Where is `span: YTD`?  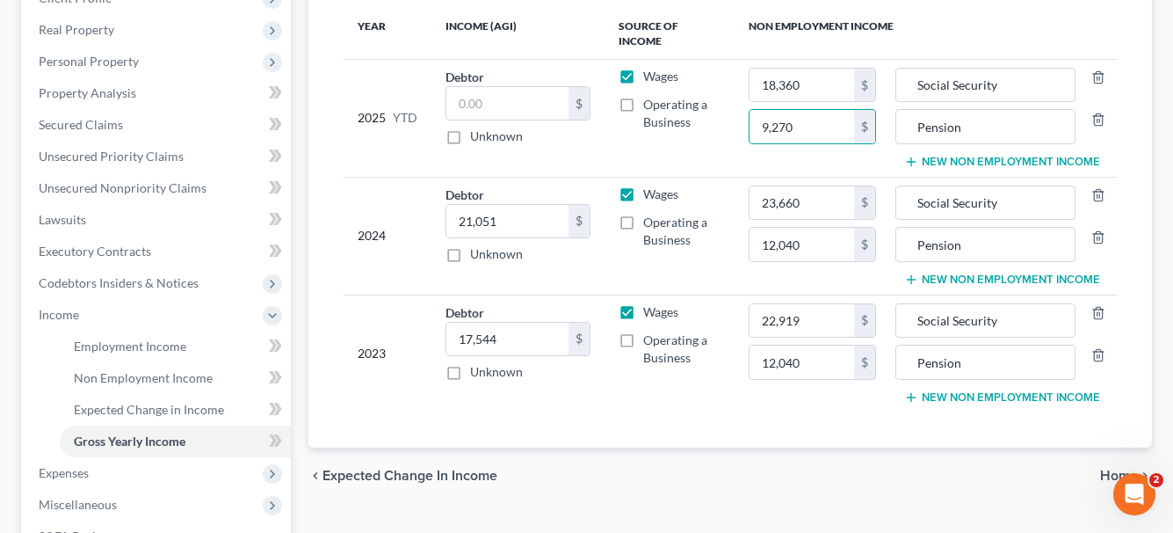 span: YTD is located at coordinates (405, 118).